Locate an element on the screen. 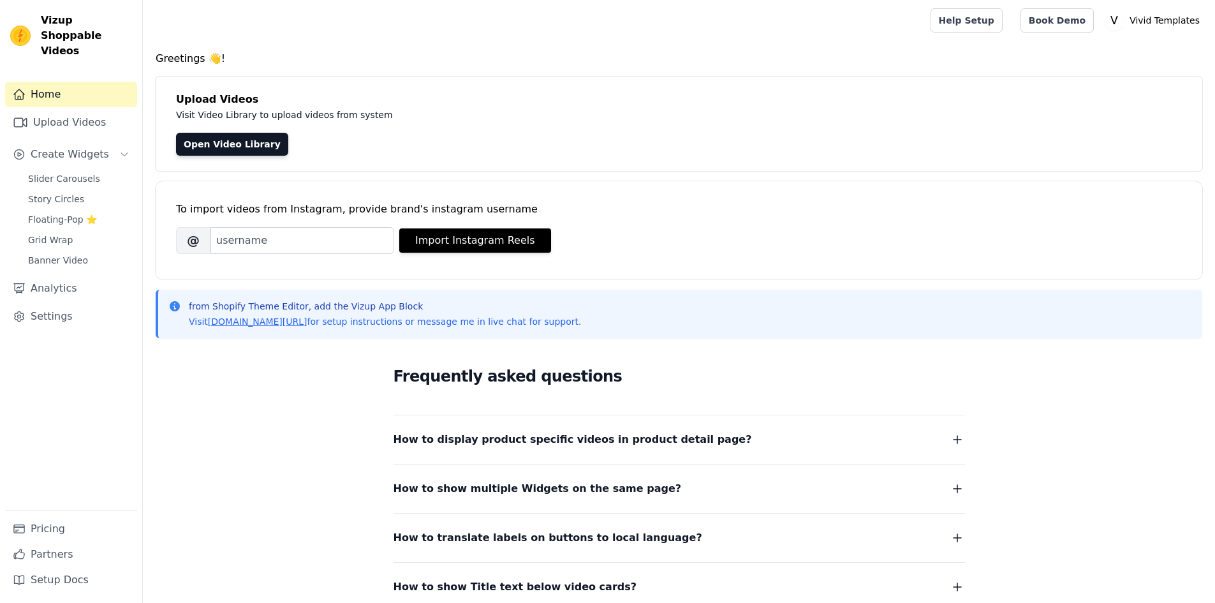 The height and width of the screenshot is (603, 1215). button: How to show Title text below video cards? is located at coordinates (679, 587).